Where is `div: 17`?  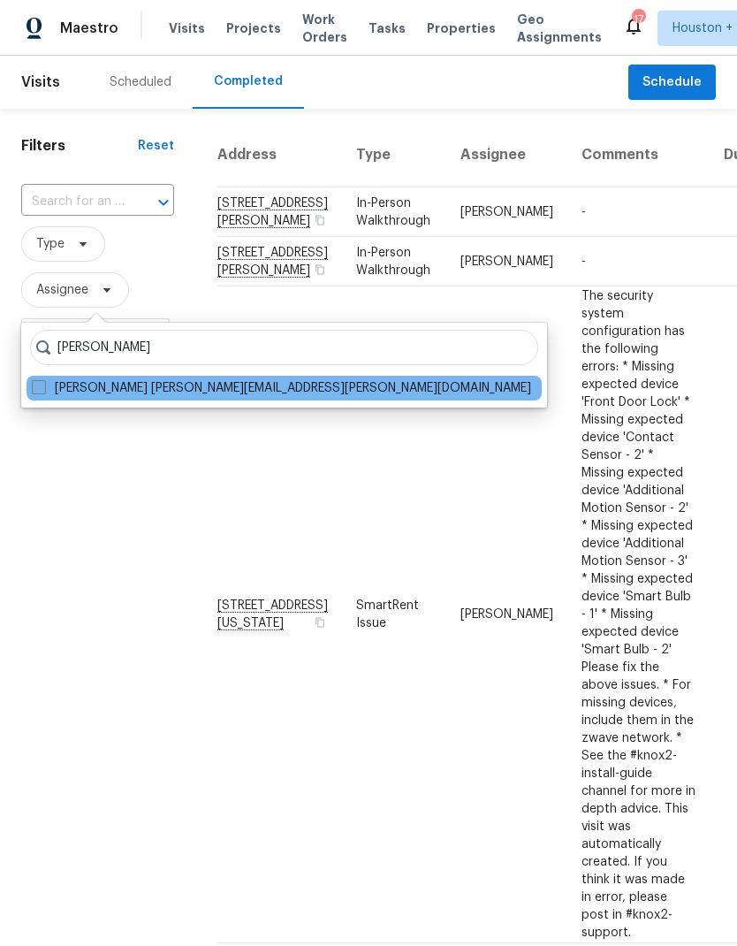 div: 17 is located at coordinates (638, 19).